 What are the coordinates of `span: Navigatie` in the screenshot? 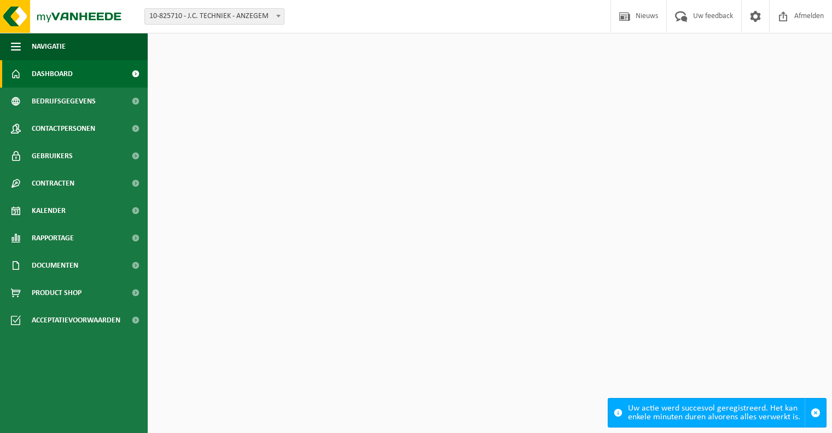 It's located at (49, 46).